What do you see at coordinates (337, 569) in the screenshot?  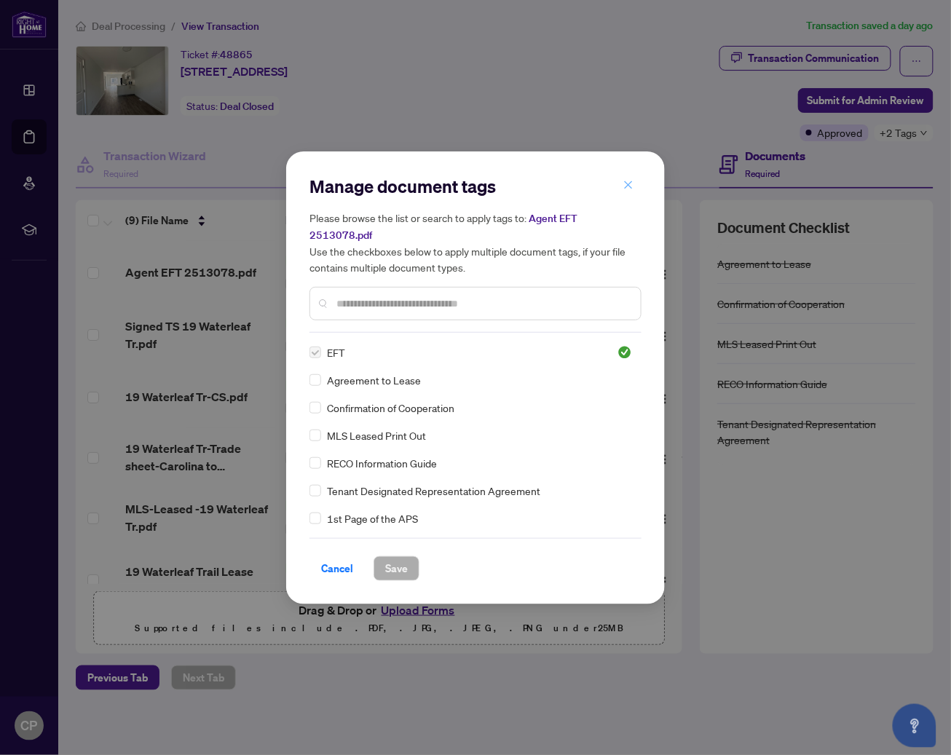 I see `span: Cancel` at bounding box center [337, 569].